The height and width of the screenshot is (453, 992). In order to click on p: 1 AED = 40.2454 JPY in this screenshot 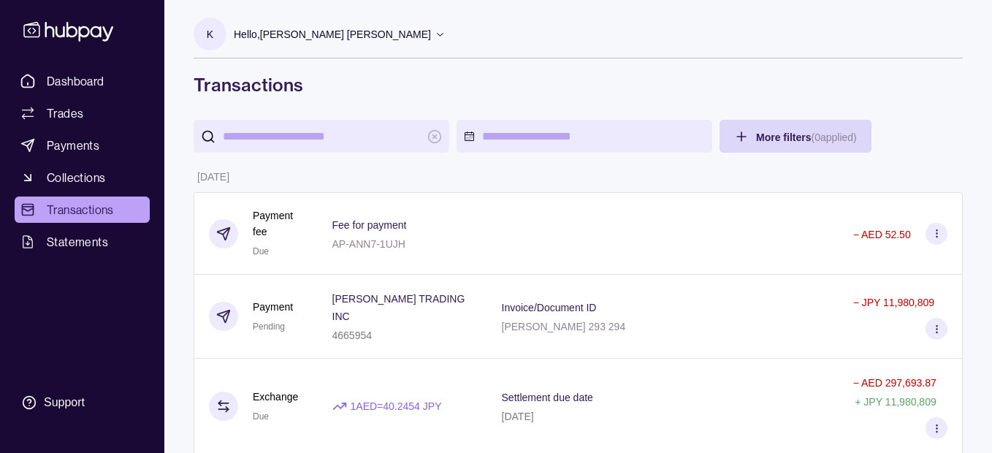, I will do `click(396, 406)`.